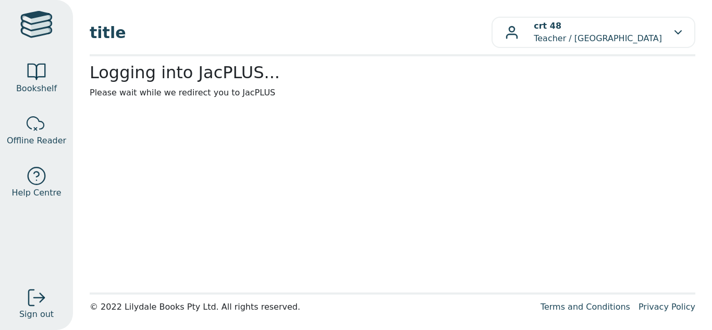 This screenshot has height=330, width=712. I want to click on span: Bookshelf, so click(36, 89).